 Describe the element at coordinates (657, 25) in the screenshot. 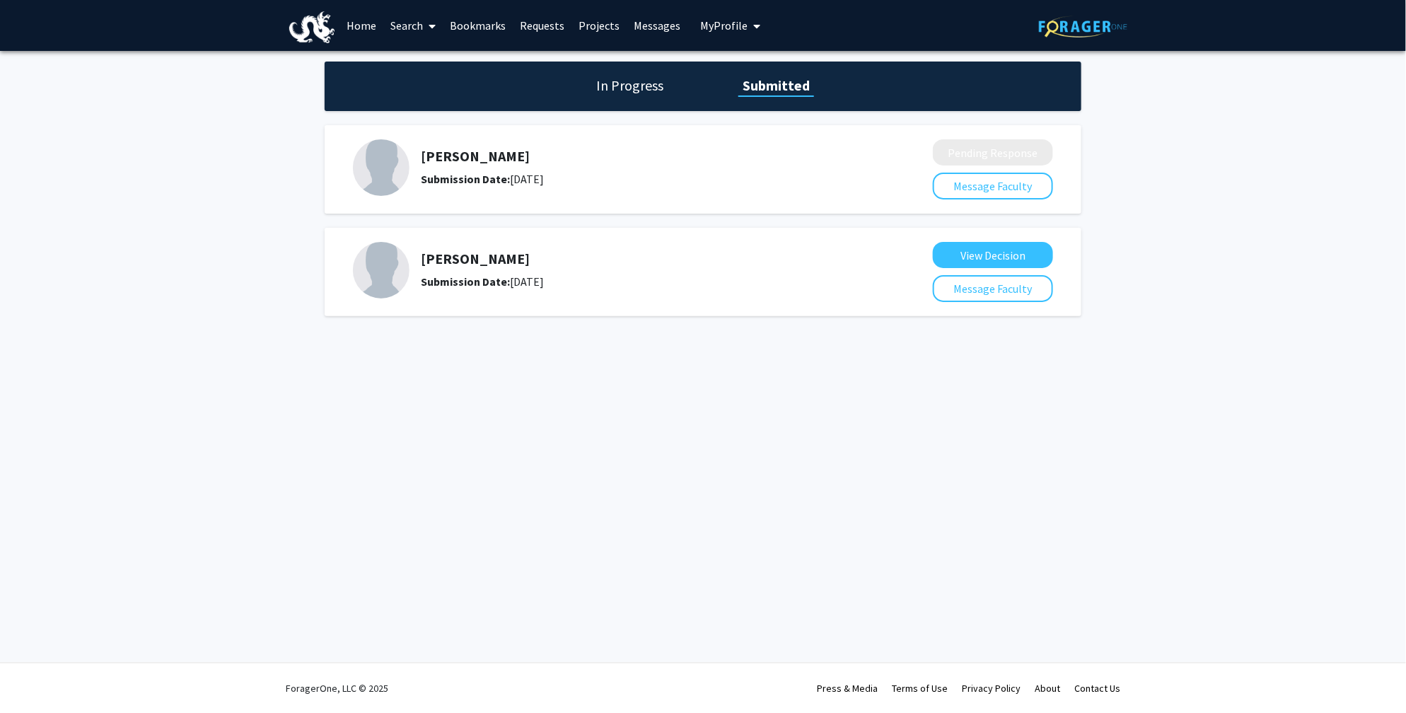

I see `a: Messages` at that location.